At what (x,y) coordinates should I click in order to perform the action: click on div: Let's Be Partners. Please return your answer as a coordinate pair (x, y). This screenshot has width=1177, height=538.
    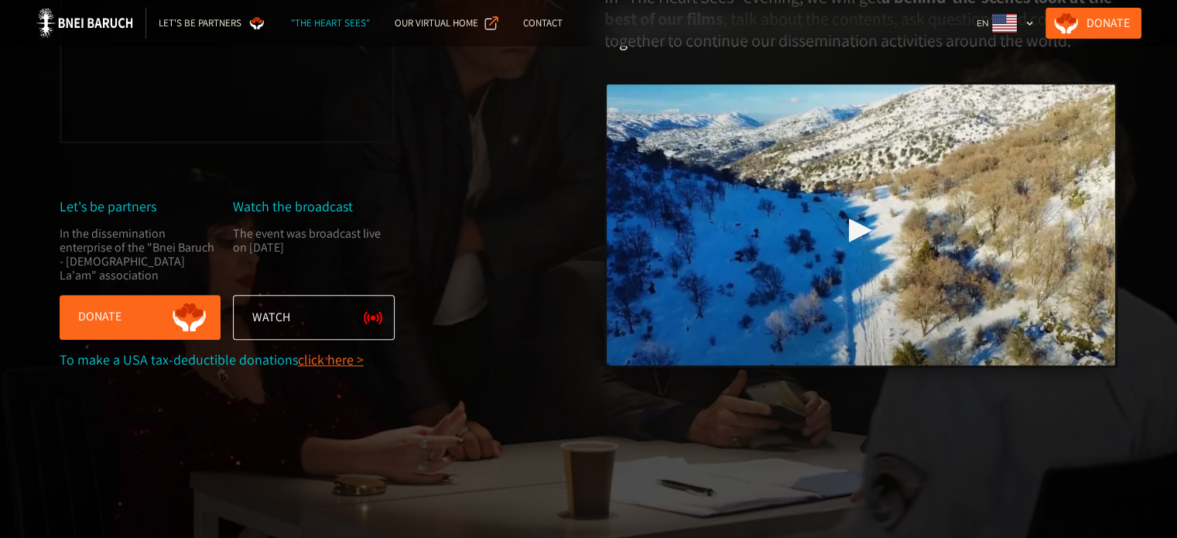
    Looking at the image, I should click on (200, 23).